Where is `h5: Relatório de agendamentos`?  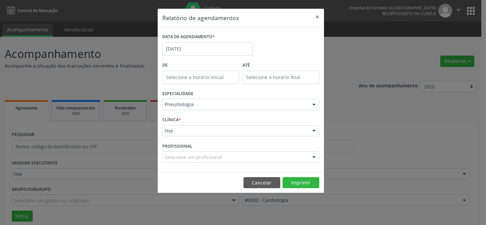 h5: Relatório de agendamentos is located at coordinates (200, 18).